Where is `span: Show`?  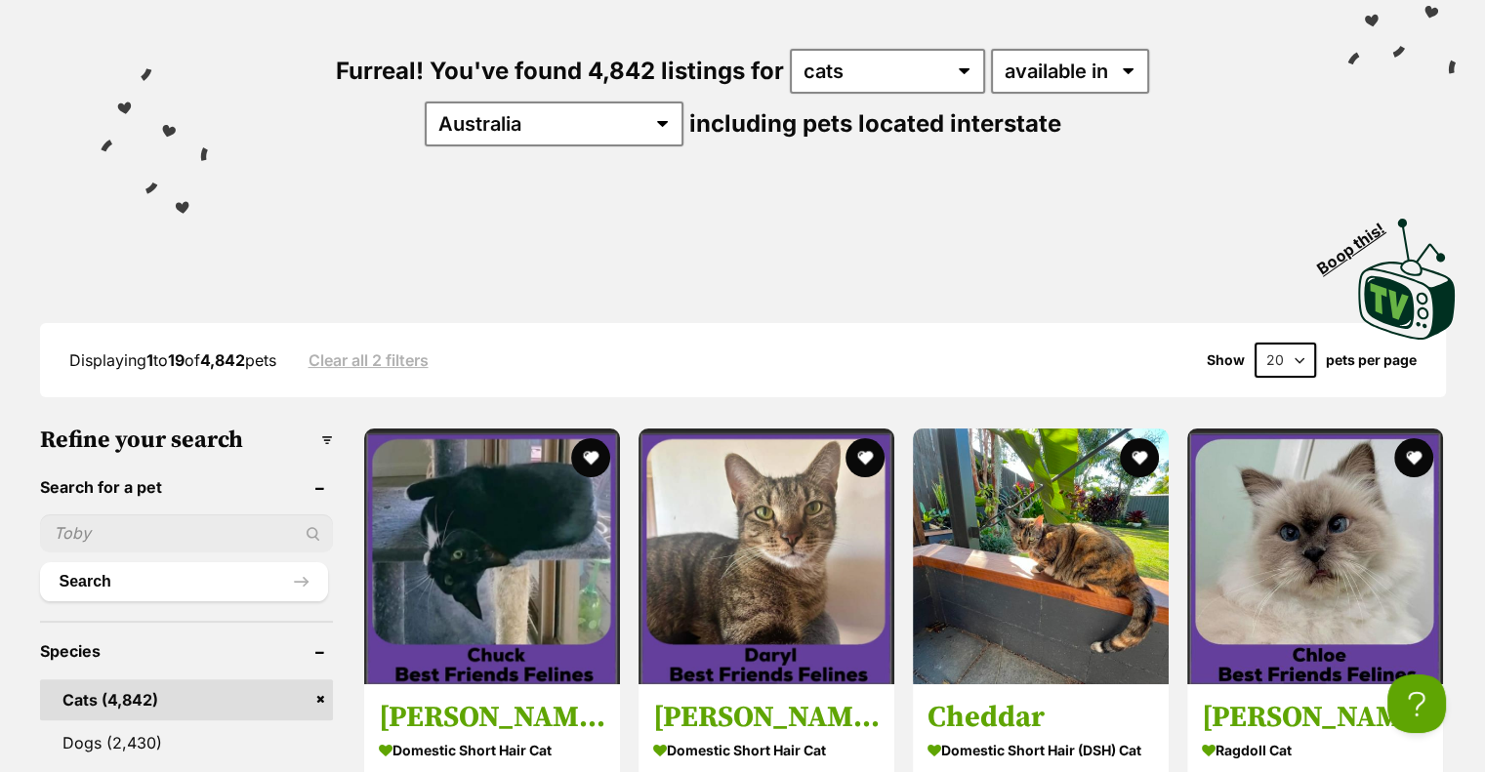
span: Show is located at coordinates (1225, 360).